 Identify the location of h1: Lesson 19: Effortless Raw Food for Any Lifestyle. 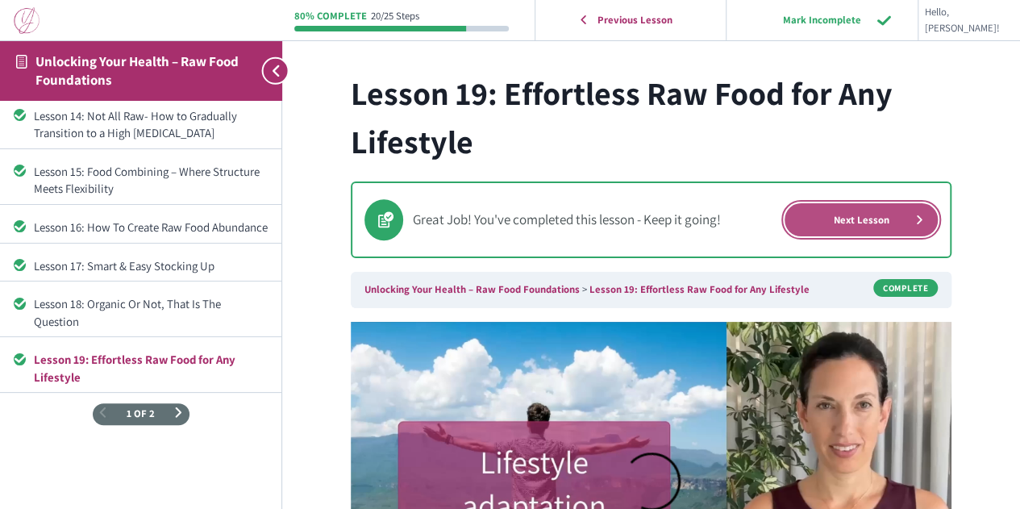
(651, 117).